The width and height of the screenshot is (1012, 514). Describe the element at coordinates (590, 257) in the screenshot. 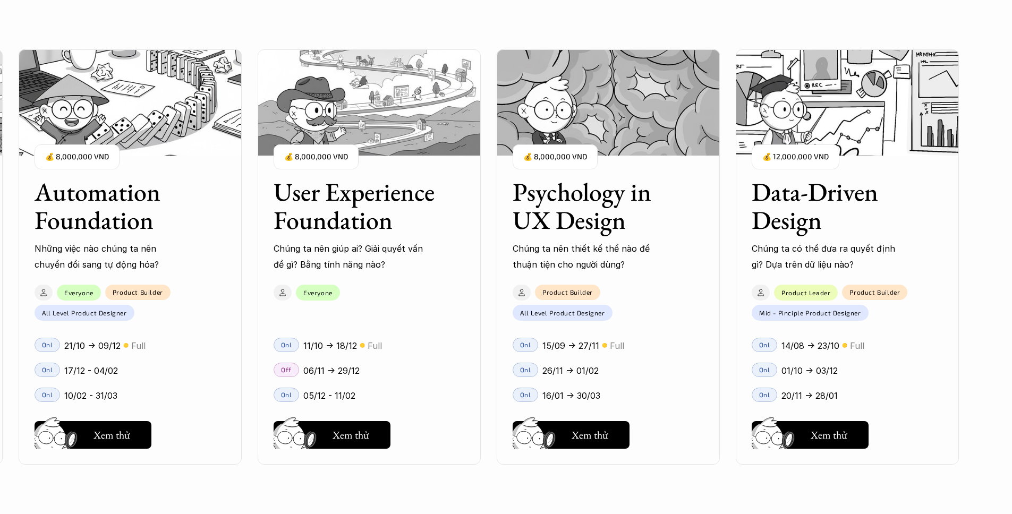

I see `p: Chúng ta nên thiết kế thế nào để thuận tiện cho người dùng?` at that location.